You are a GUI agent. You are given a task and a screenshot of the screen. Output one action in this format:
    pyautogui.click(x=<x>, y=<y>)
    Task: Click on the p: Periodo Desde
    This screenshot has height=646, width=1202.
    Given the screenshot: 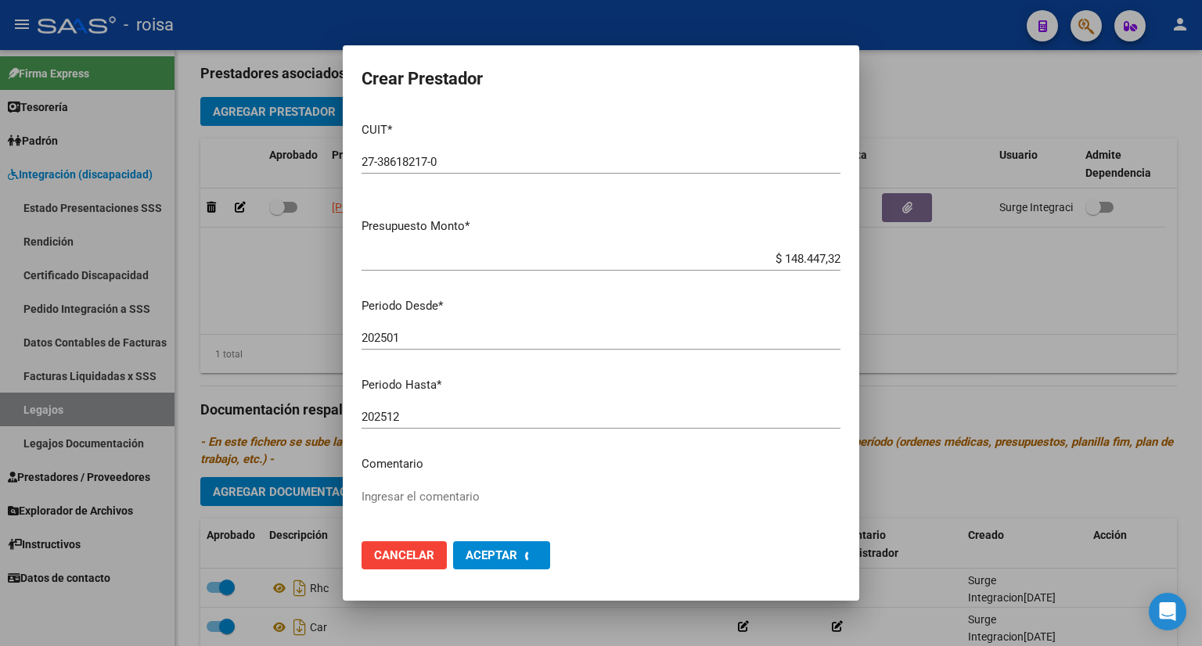 What is the action you would take?
    pyautogui.click(x=601, y=306)
    